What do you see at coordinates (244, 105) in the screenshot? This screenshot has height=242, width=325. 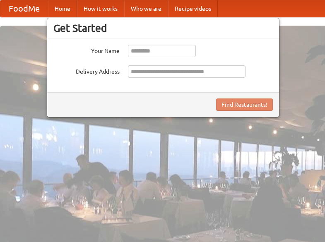 I see `button: Find Restaurants!` at bounding box center [244, 105].